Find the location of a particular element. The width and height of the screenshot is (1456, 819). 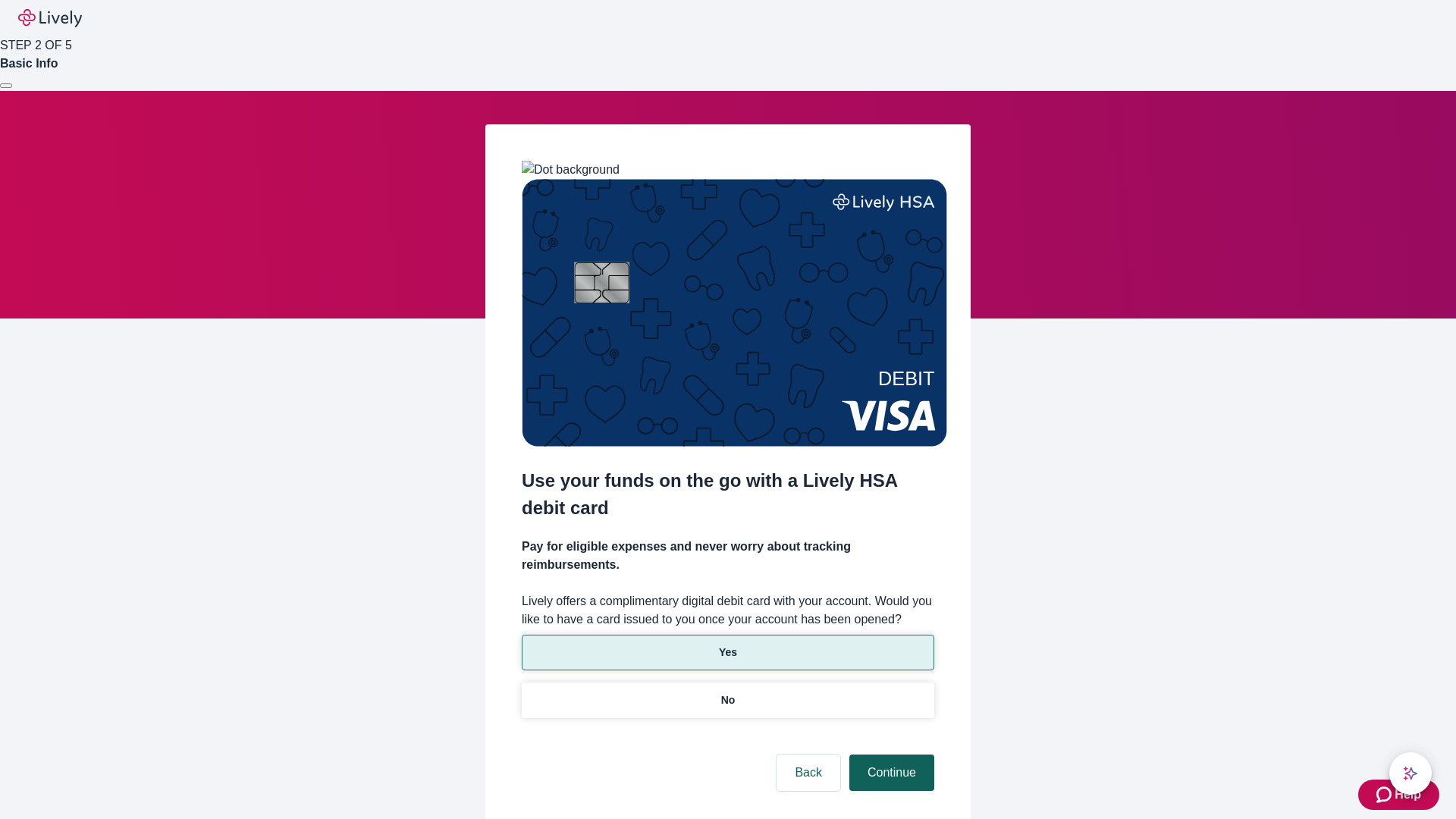

button: No is located at coordinates (728, 700).